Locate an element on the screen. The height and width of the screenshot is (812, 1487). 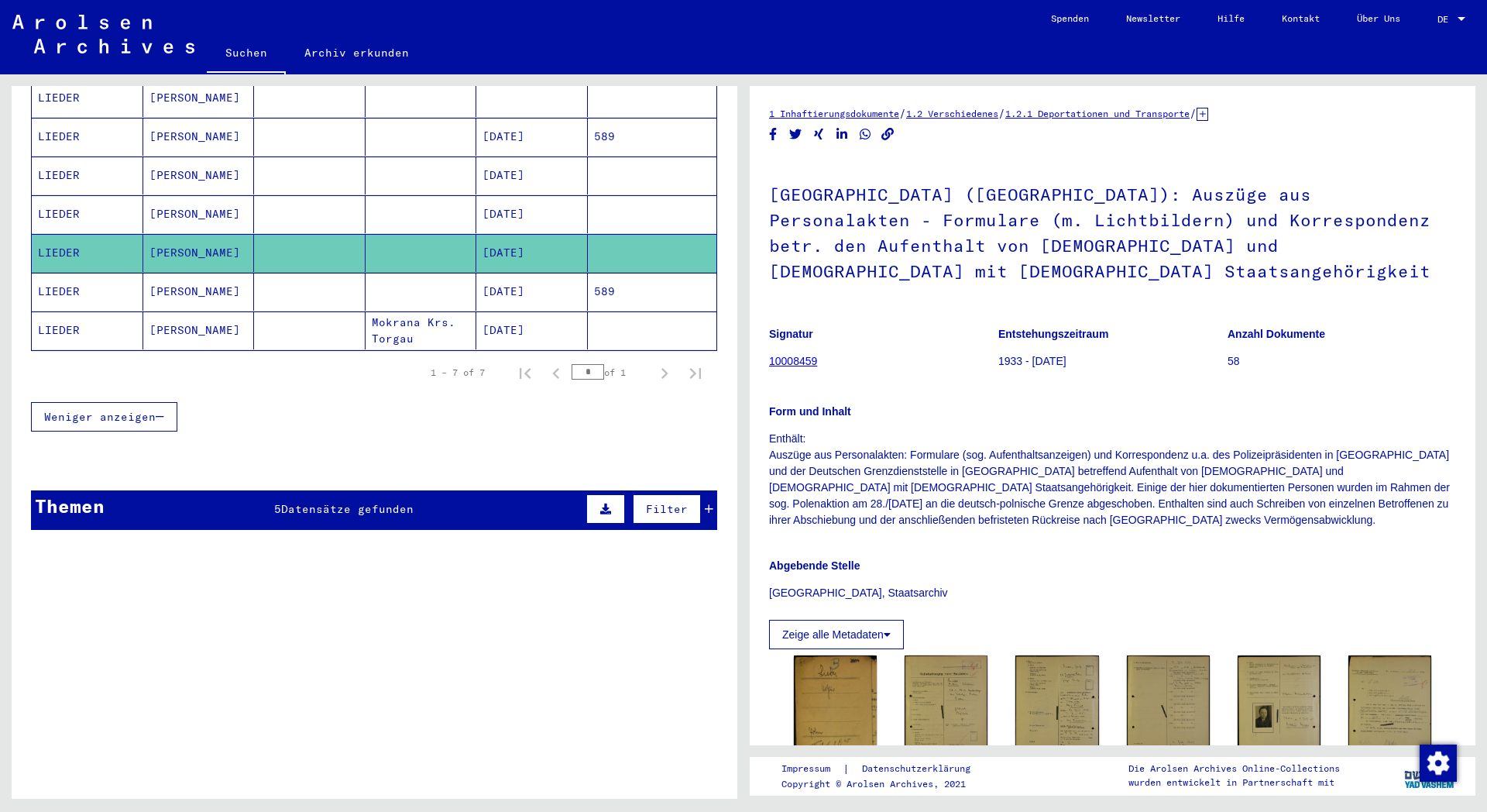
span: Weniger anzeigen is located at coordinates (100, 416).